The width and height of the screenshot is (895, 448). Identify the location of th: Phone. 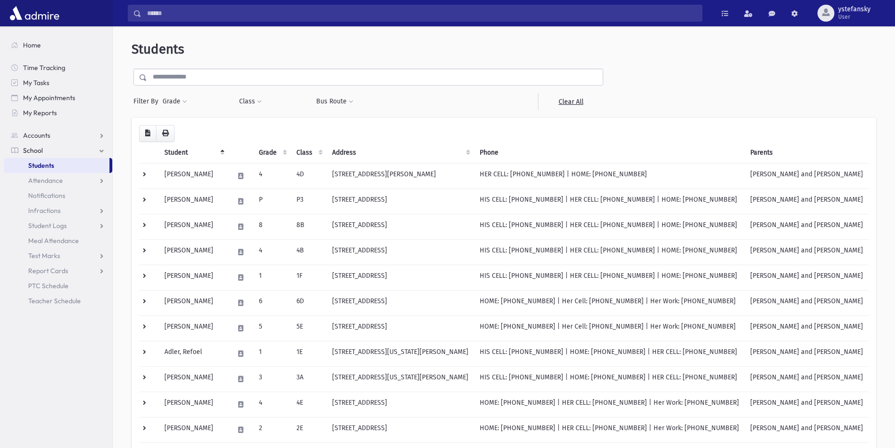
(609, 153).